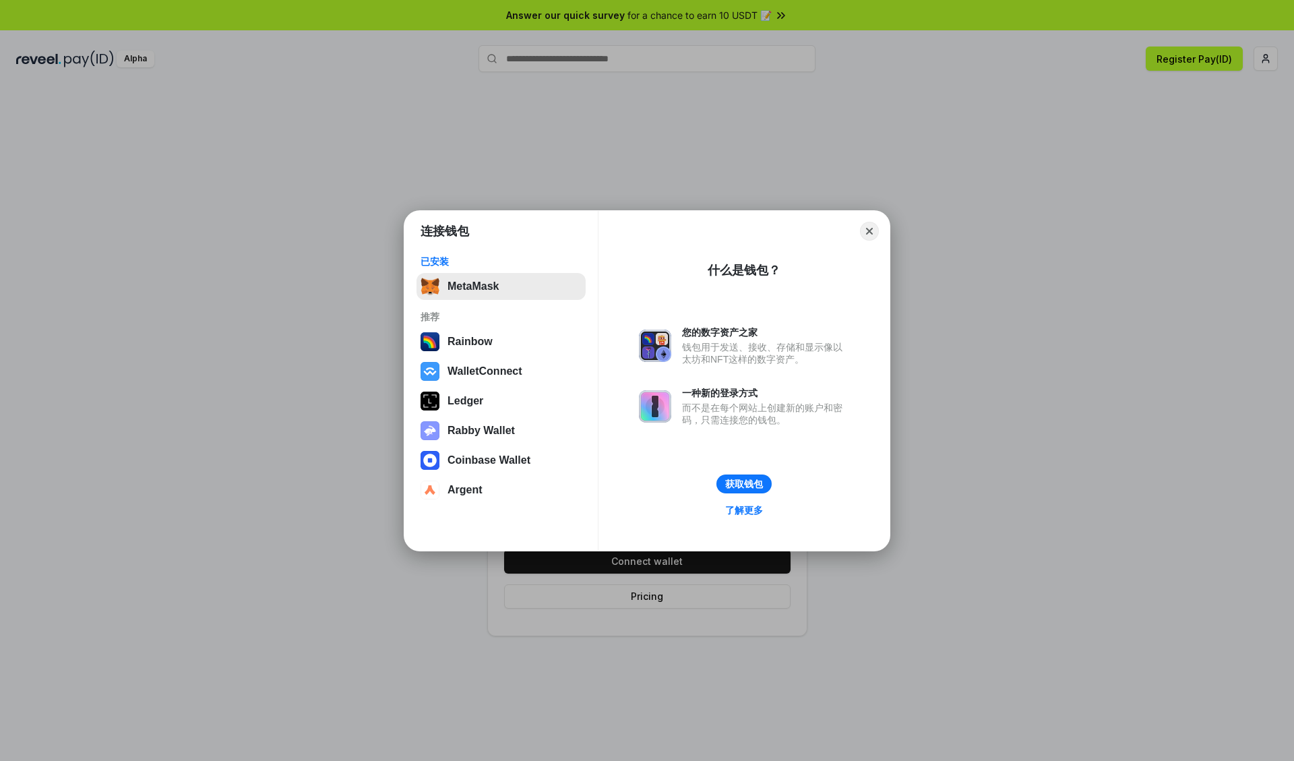  I want to click on div: Argent, so click(465, 490).